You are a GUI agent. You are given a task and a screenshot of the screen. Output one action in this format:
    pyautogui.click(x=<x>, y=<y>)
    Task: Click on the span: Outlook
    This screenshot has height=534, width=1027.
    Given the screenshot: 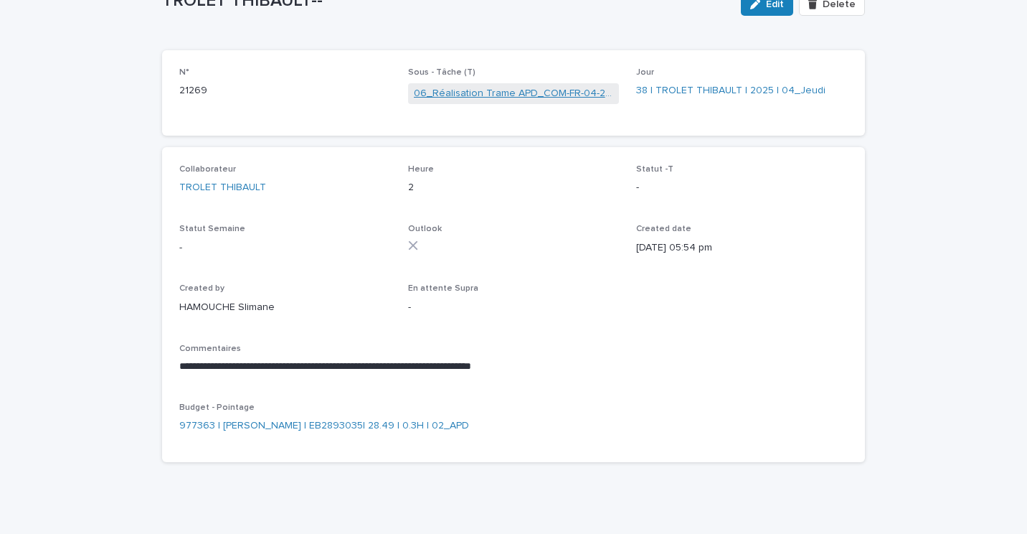 What is the action you would take?
    pyautogui.click(x=425, y=229)
    